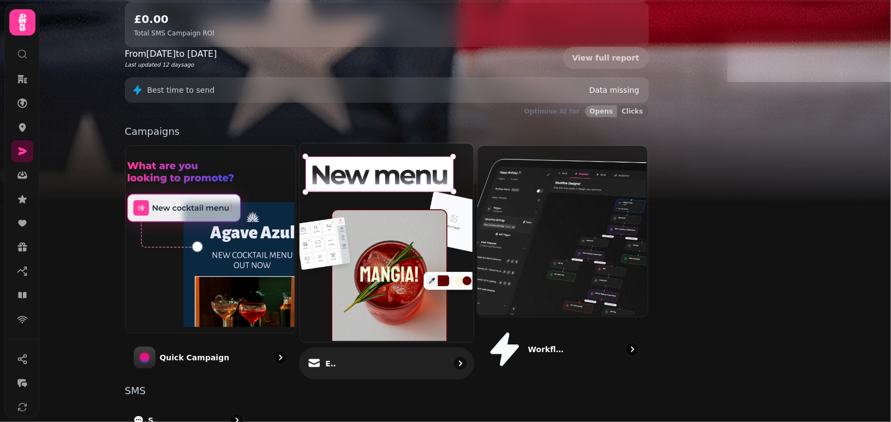 This screenshot has height=422, width=891. Describe the element at coordinates (174, 33) in the screenshot. I see `p: Total SMS Campaign ROI` at that location.